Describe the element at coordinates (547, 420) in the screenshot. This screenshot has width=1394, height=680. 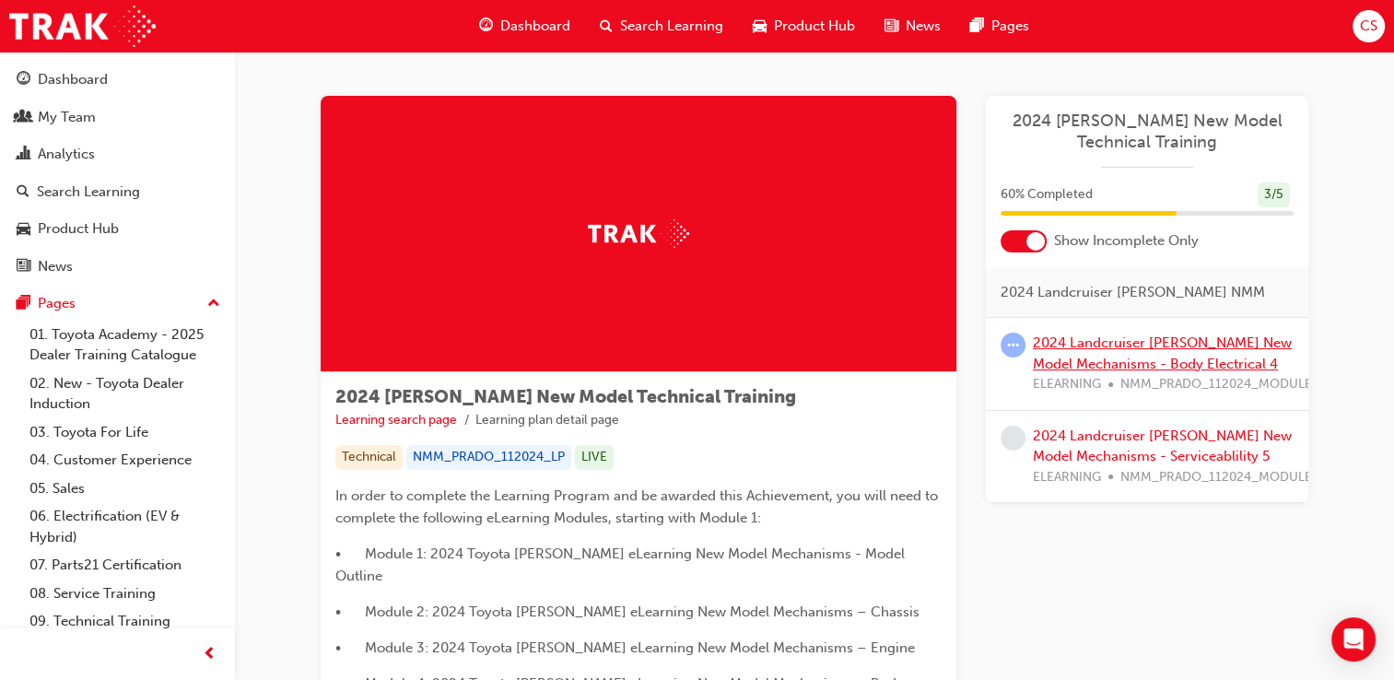
I see `li: Learning plan detail page` at that location.